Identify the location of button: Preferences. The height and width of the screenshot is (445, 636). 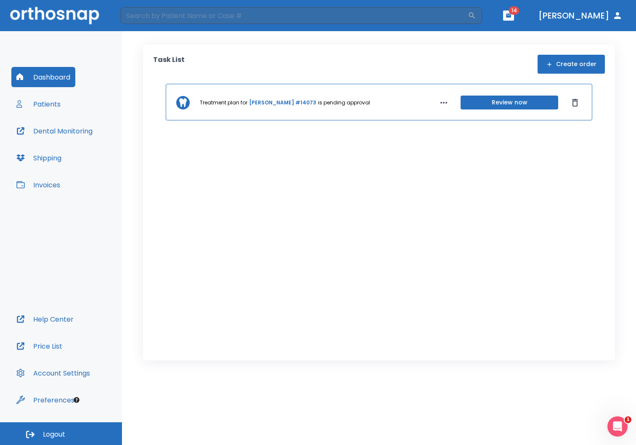
(45, 400).